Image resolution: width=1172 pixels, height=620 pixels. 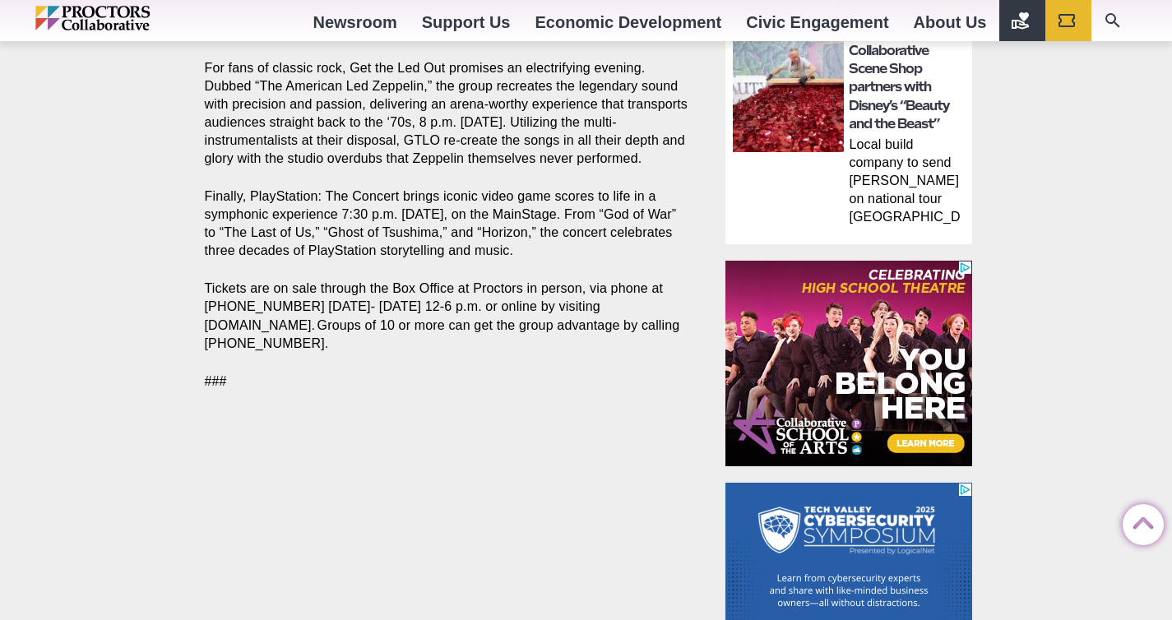 What do you see at coordinates (447, 113) in the screenshot?
I see `p: For fans of classic rock, Get the Led Out promises an electrifying evening. Dubbed “The American ...` at bounding box center [447, 113].